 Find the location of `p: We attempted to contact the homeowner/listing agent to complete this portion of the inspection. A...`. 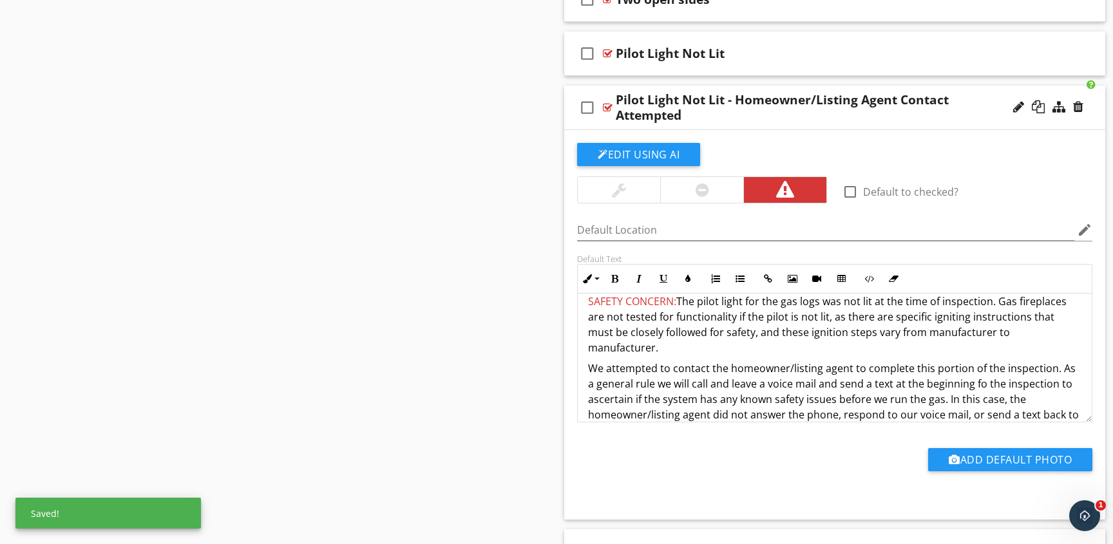

p: We attempted to contact the homeowner/listing agent to complete this portion of the inspection. A... is located at coordinates (834, 399).